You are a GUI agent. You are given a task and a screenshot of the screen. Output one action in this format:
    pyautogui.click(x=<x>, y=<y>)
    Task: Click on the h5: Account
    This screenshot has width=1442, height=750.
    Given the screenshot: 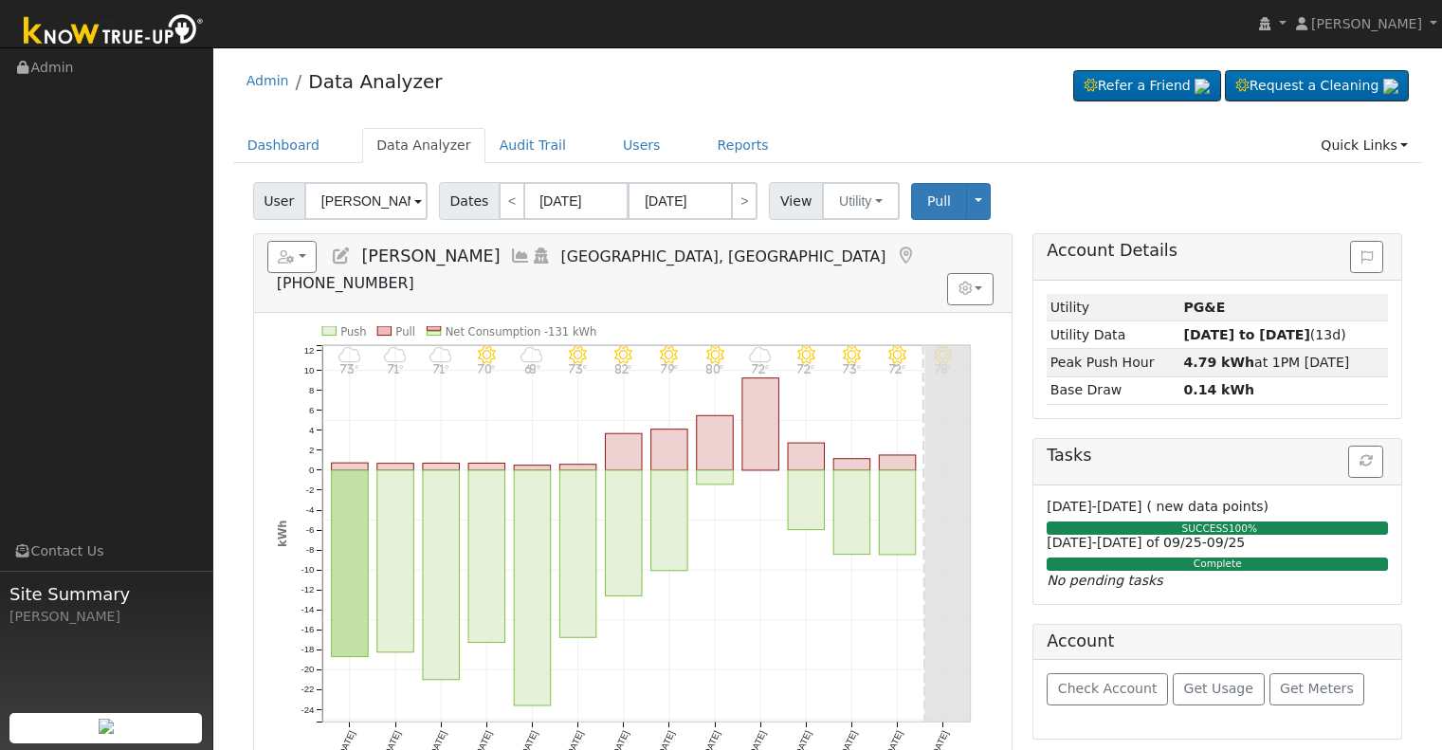 What is the action you would take?
    pyautogui.click(x=1080, y=641)
    